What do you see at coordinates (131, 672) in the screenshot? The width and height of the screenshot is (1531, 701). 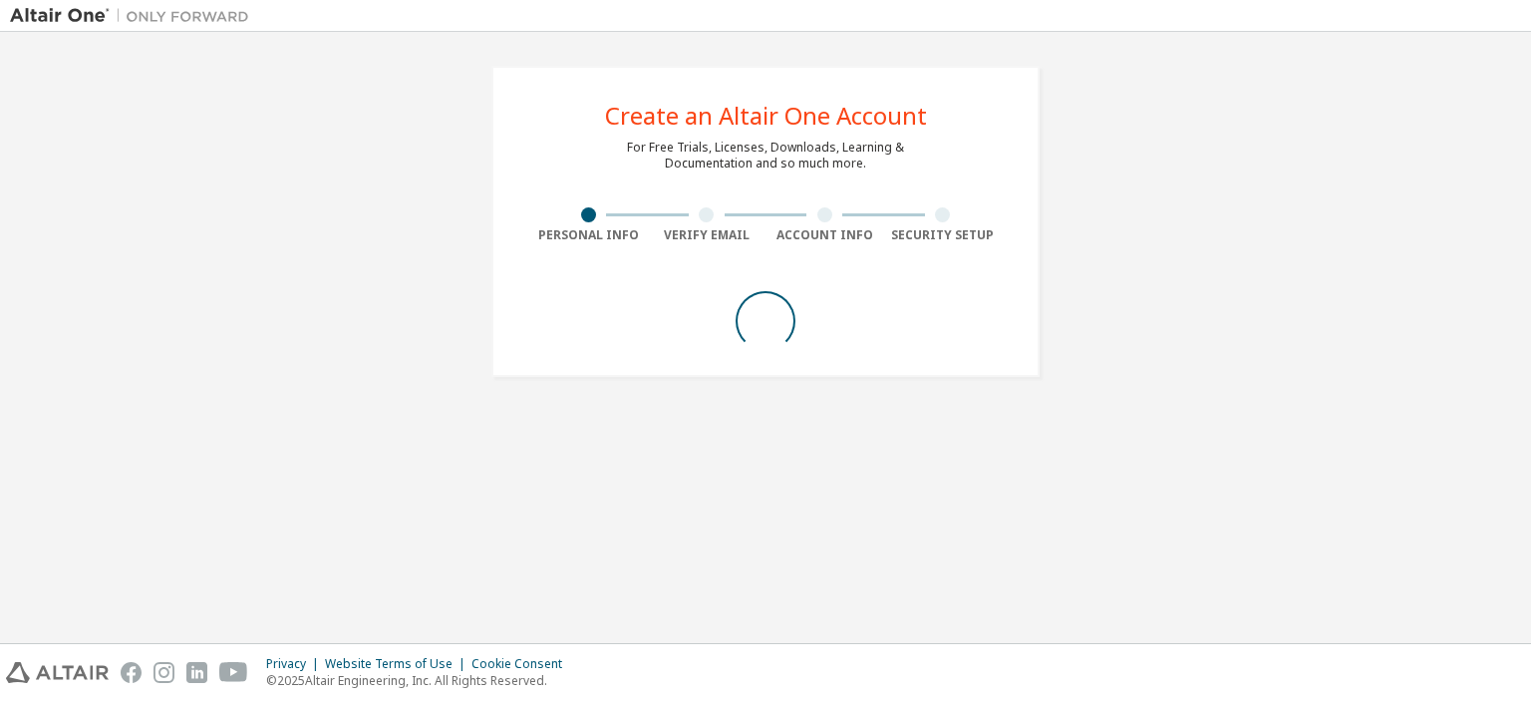 I see `img: facebook.svg` at bounding box center [131, 672].